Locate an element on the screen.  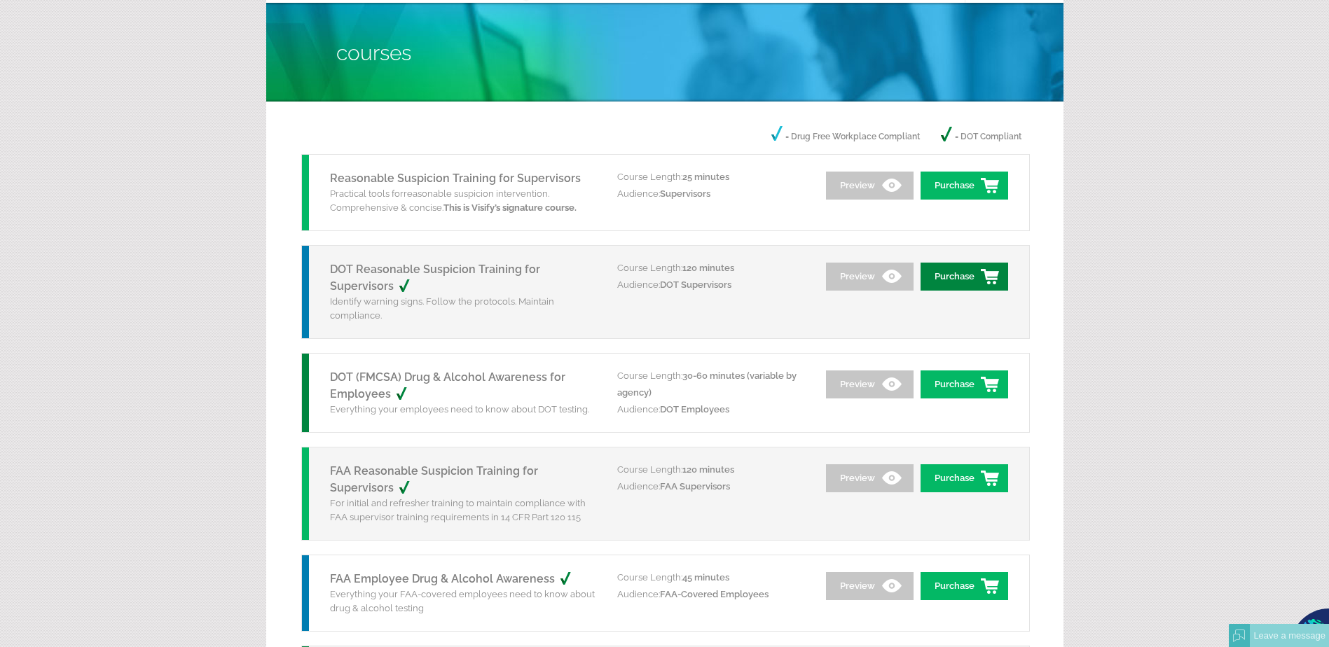
span: 45 minutes is located at coordinates (705, 577).